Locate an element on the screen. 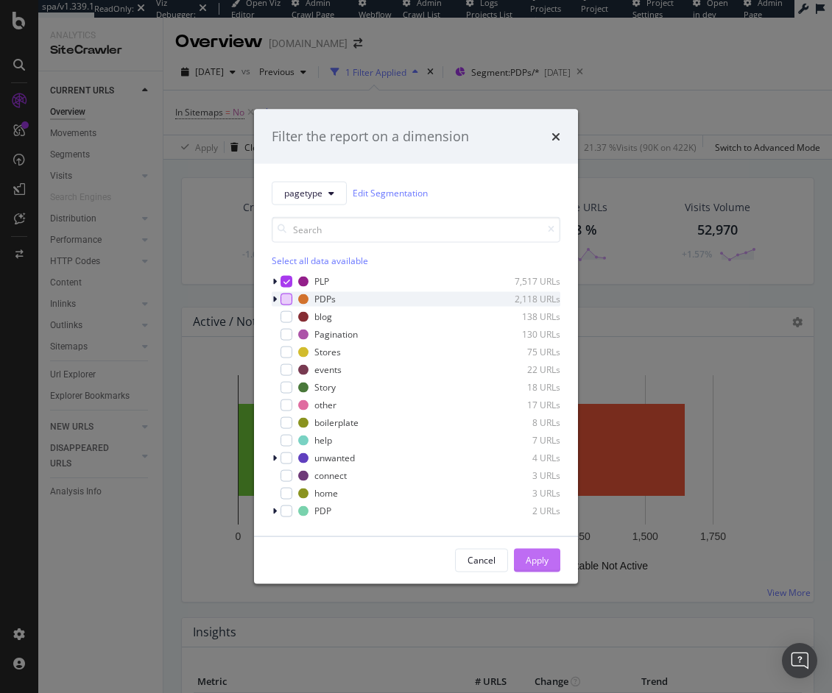  button: Cancel is located at coordinates (481, 560).